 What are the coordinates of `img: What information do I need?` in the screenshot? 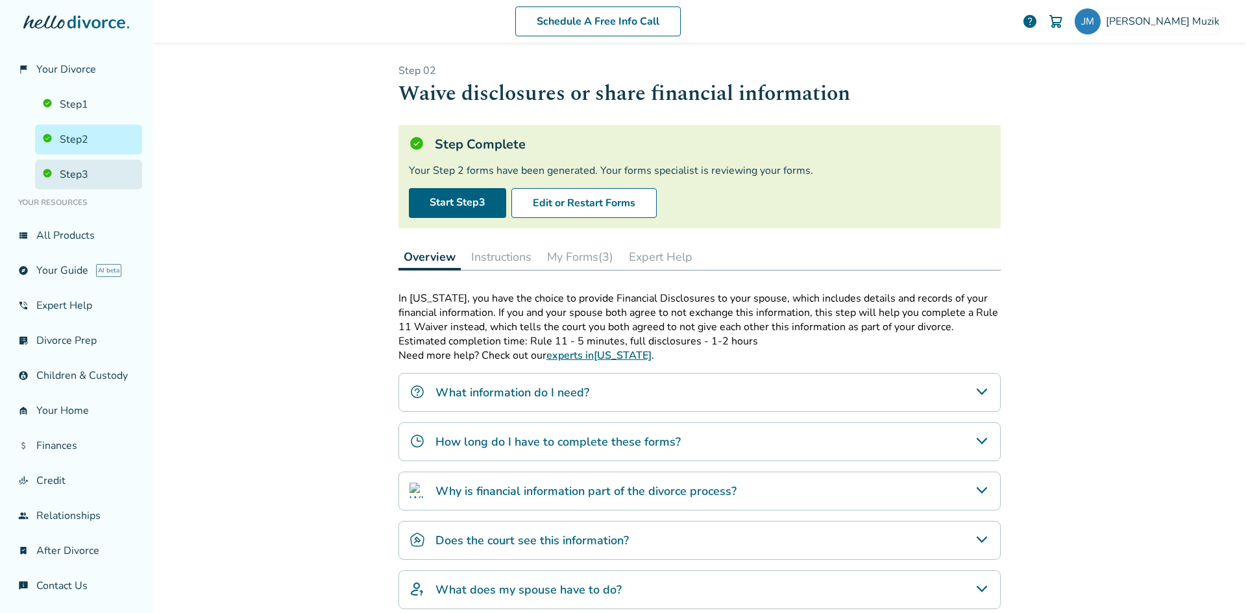 It's located at (417, 392).